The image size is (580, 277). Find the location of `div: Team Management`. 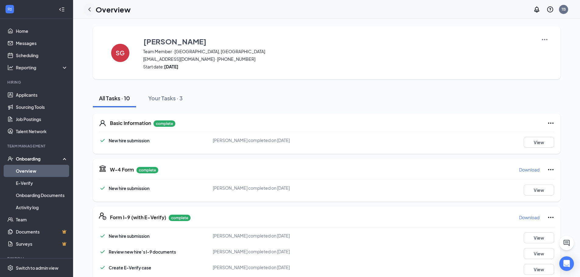

div: Team Management is located at coordinates (37, 146).